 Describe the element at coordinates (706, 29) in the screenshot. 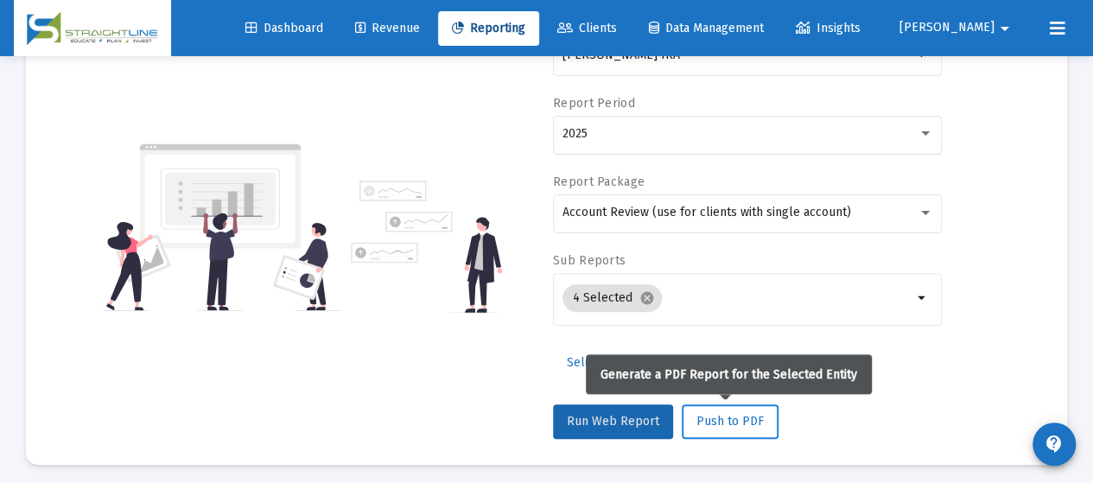

I see `a: Data Management` at that location.